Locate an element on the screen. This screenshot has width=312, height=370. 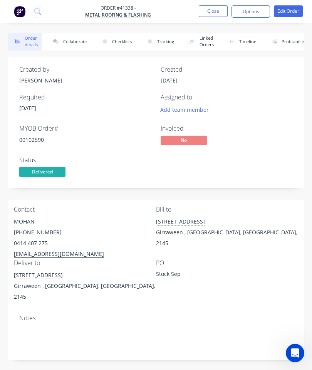
span: METAL ROOFING & FLASHING is located at coordinates (118, 15).